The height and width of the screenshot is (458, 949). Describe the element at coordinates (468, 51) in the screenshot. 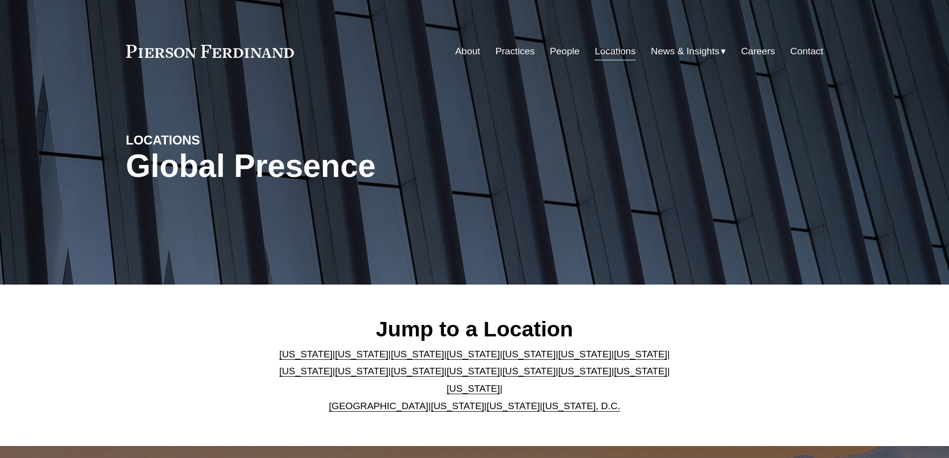

I see `a: About` at that location.